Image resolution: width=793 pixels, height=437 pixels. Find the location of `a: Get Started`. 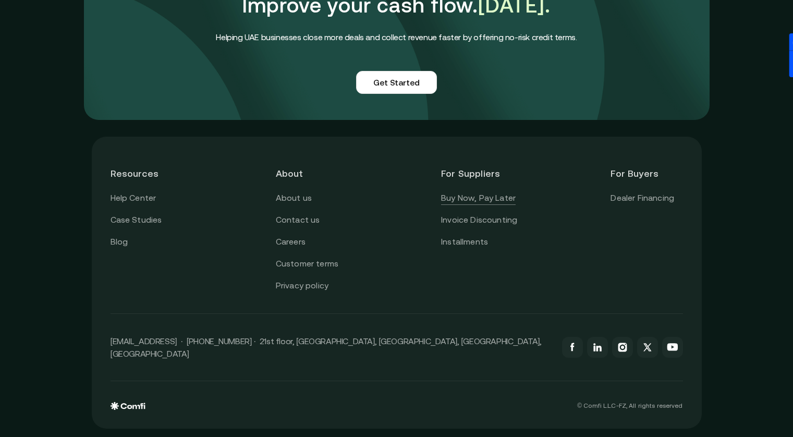

a: Get Started is located at coordinates (396, 82).